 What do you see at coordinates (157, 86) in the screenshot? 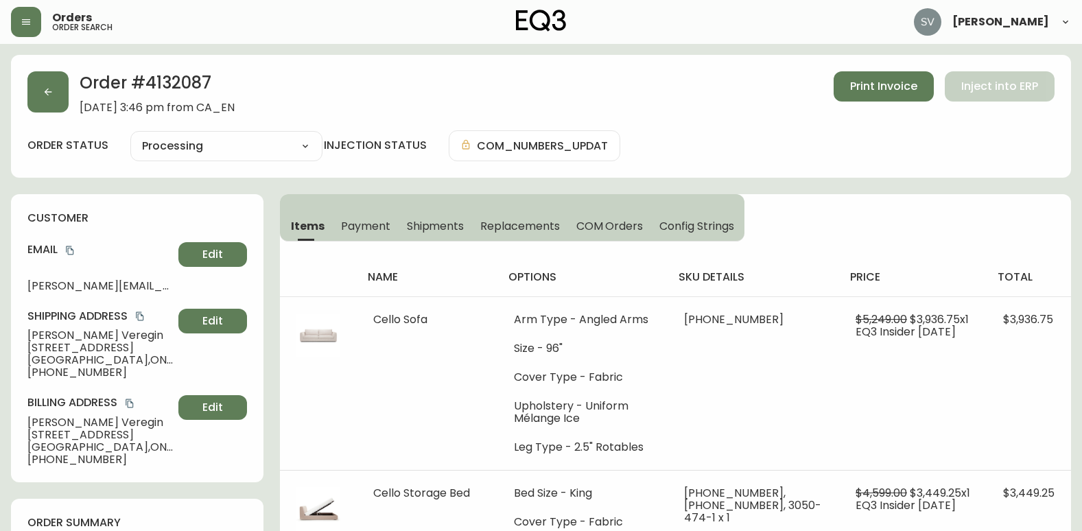
I see `h2: Order # 4132087` at bounding box center [157, 86].